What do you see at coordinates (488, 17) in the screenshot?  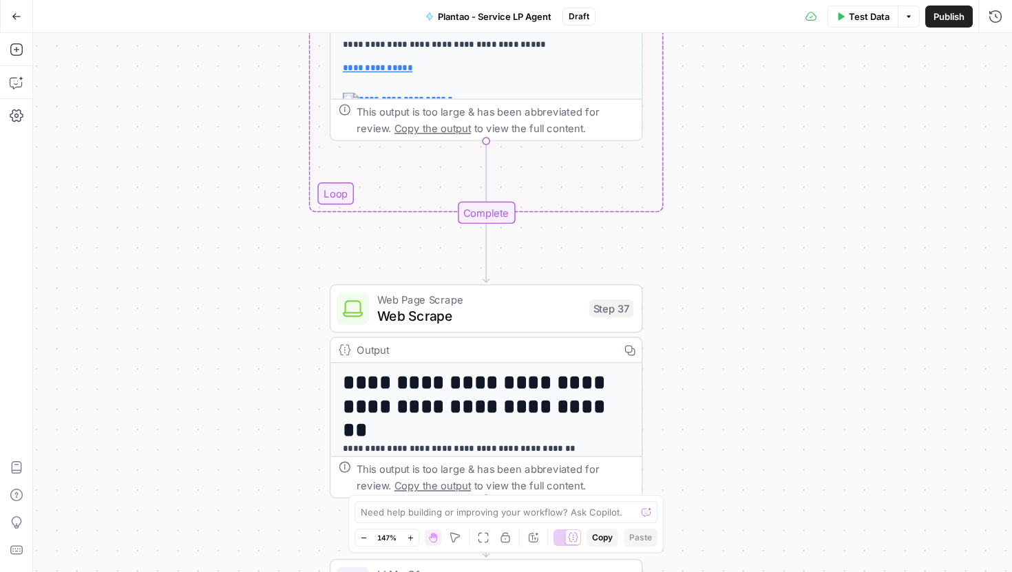 I see `button: Plantao - Service LP Agent` at bounding box center [488, 17].